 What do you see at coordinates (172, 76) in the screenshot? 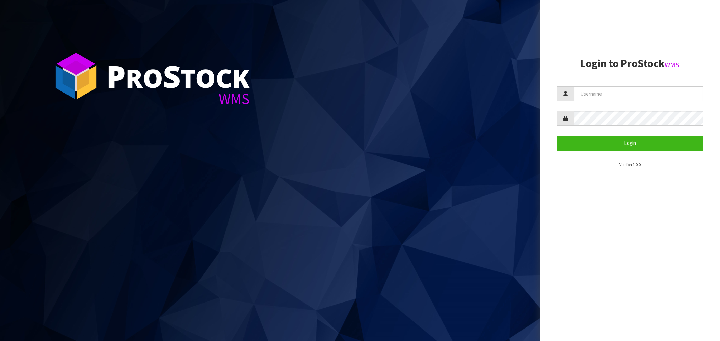
I see `span: S` at bounding box center [172, 76].